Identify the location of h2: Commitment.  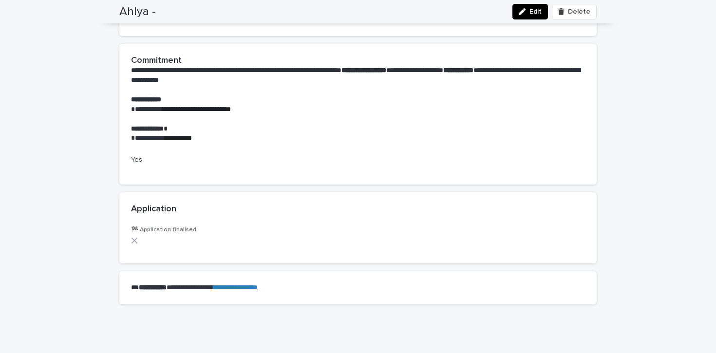
(156, 61).